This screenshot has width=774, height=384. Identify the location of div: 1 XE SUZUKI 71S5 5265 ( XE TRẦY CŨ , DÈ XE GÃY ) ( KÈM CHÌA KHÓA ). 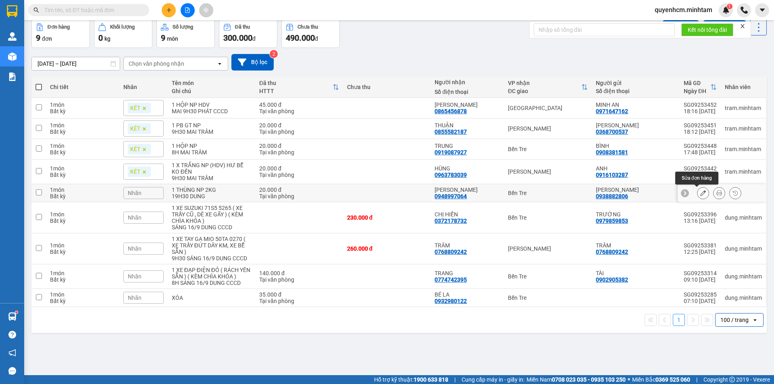
(211, 215).